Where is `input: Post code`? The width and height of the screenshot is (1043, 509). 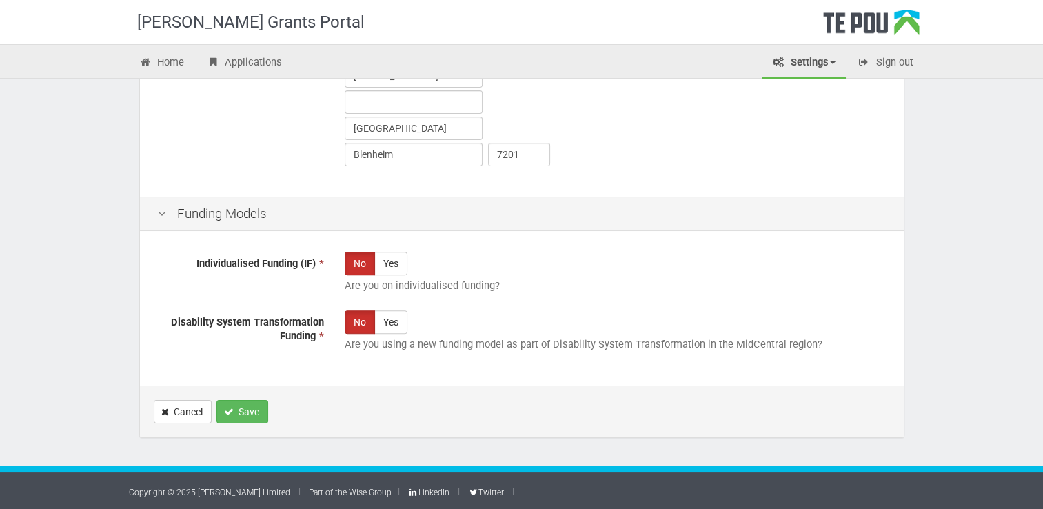 input: Post code is located at coordinates (519, 154).